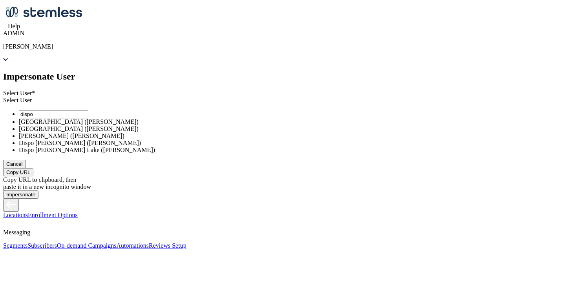 The height and width of the screenshot is (290, 577). I want to click on img: icon_down-arrow-small-66adaf34.svg, so click(5, 60).